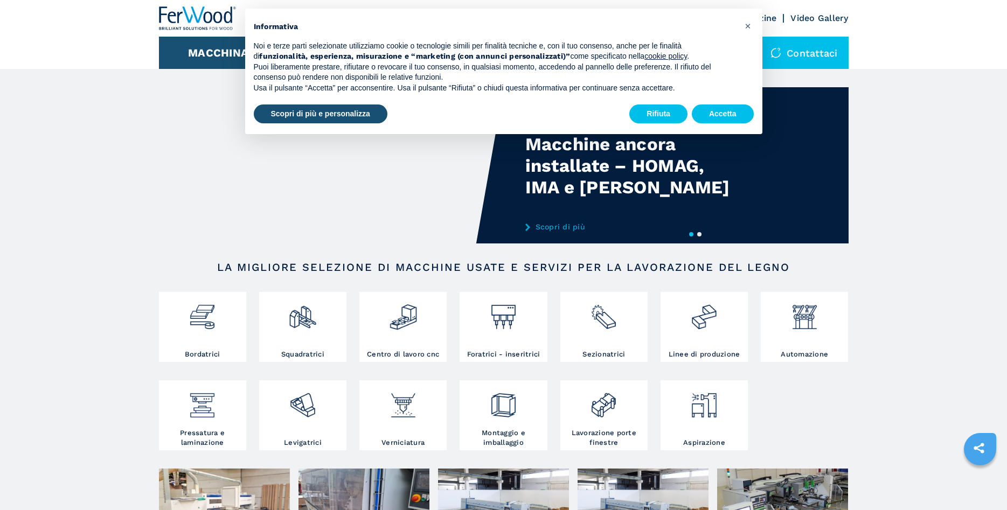 This screenshot has height=510, width=1007. I want to click on a: Montaggio e imballaggio, so click(503, 416).